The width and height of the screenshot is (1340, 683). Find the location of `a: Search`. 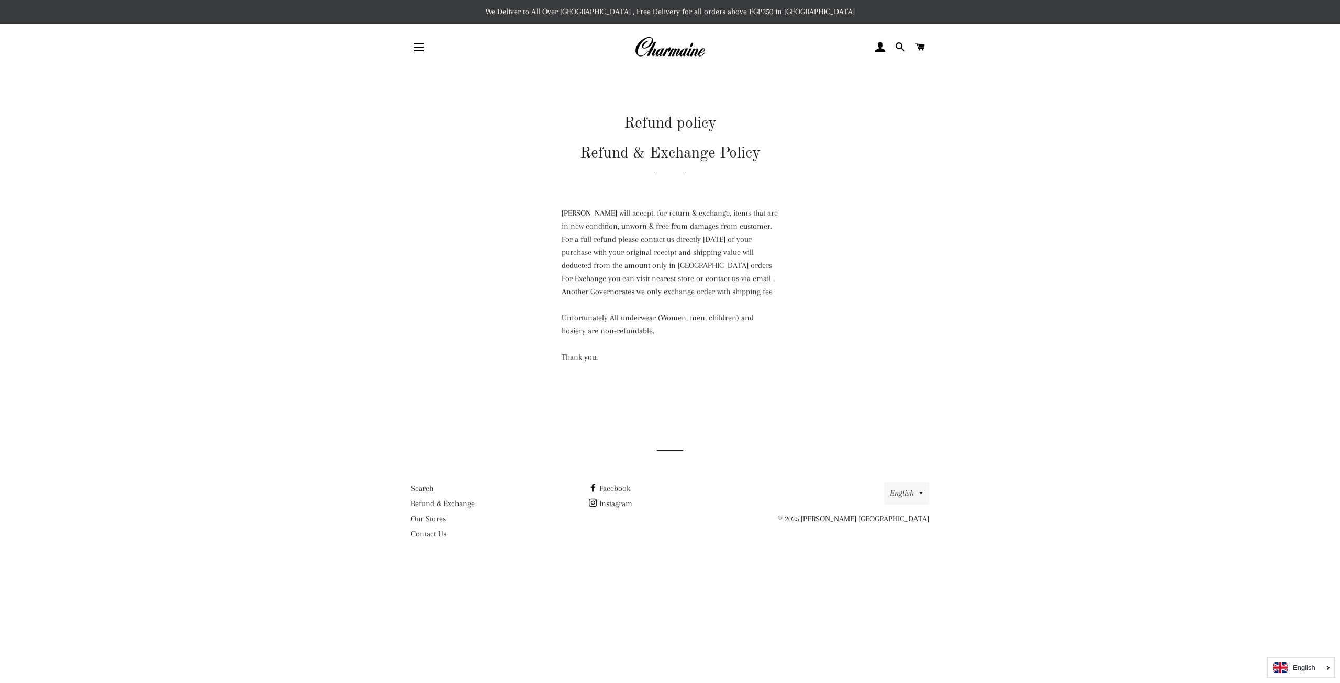

a: Search is located at coordinates (422, 488).